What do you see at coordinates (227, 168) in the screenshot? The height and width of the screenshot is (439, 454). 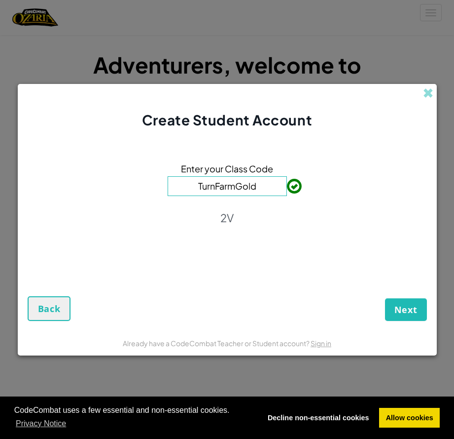 I see `span: Enter your Class Code` at bounding box center [227, 168].